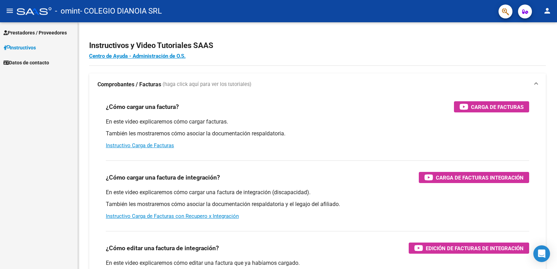 Image resolution: width=557 pixels, height=269 pixels. I want to click on mat-icon: person, so click(548, 11).